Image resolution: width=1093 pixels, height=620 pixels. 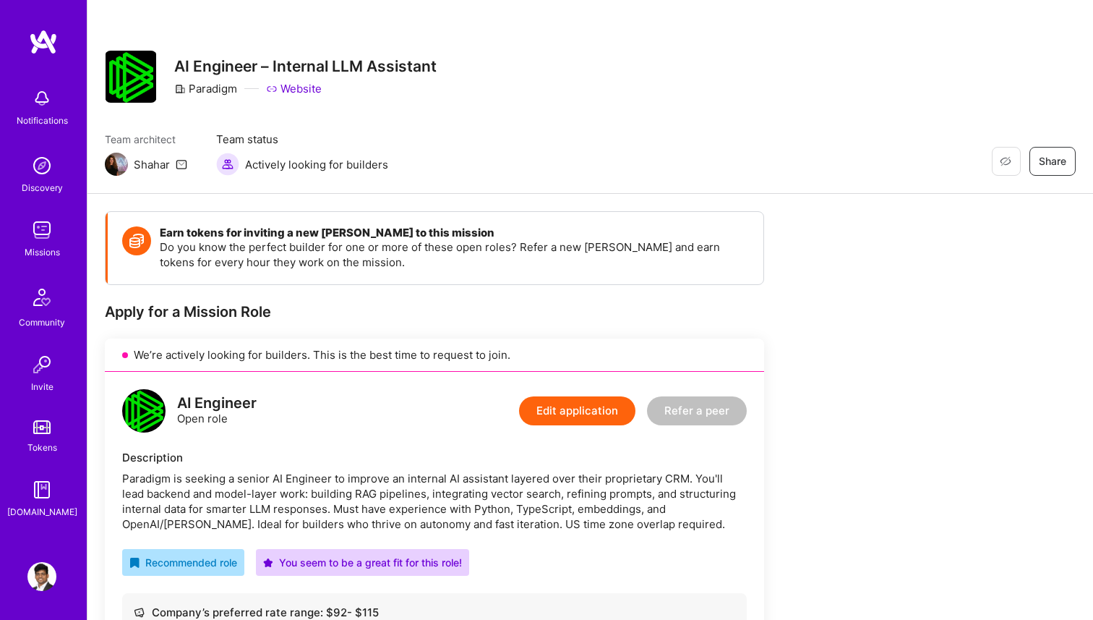 I want to click on span: Team status, so click(x=302, y=139).